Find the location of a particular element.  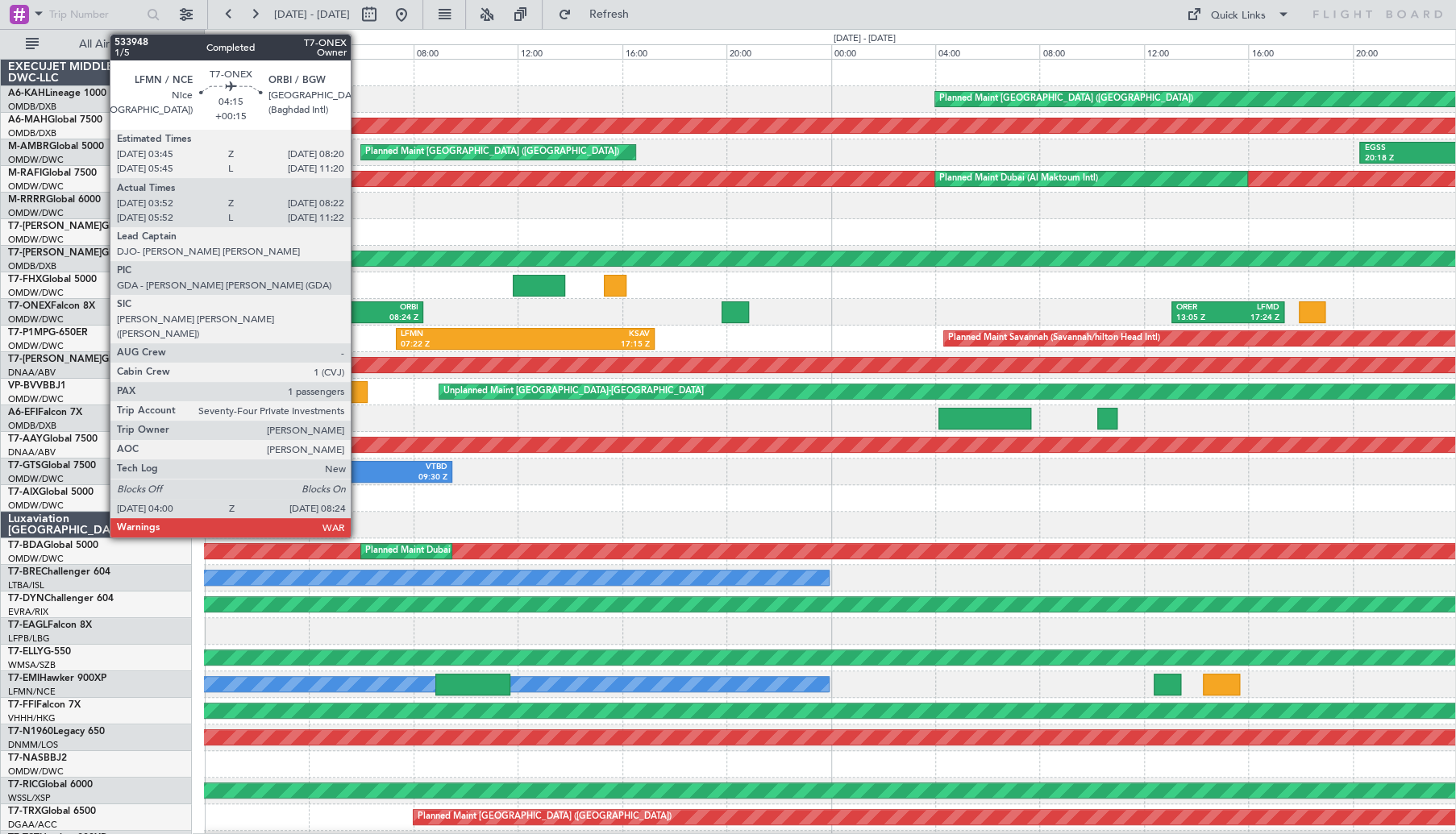

a: M-RRRRGlobal 6000 is located at coordinates (54, 200).